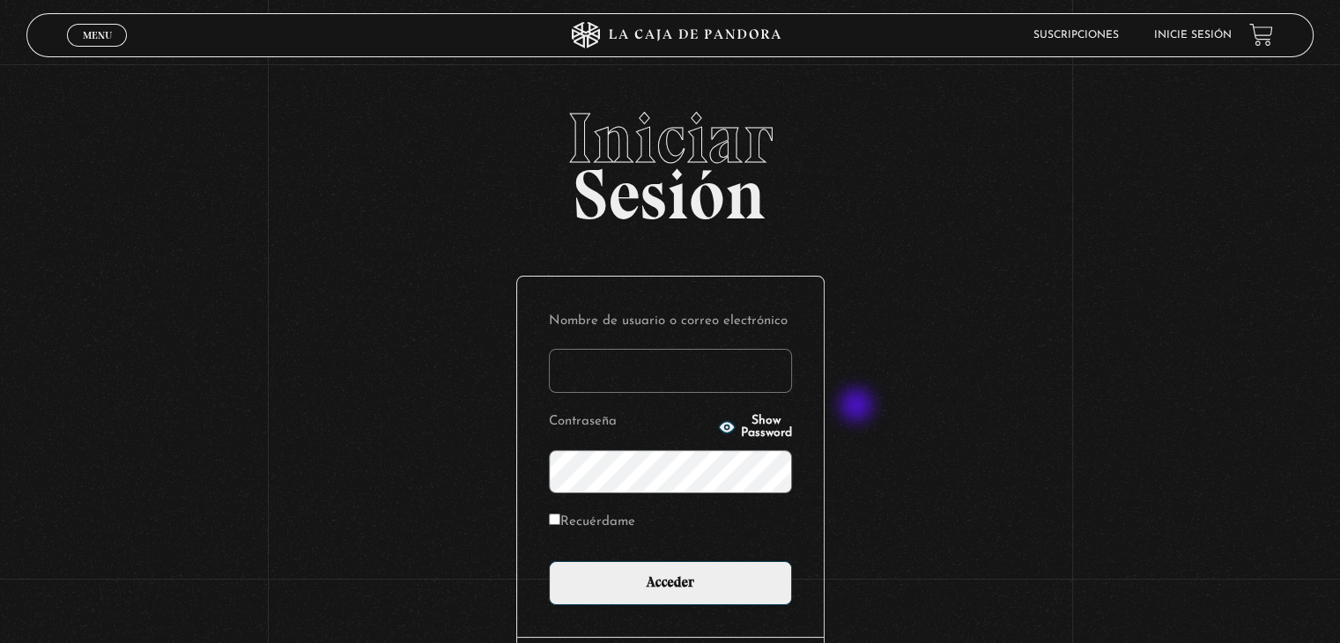 Image resolution: width=1340 pixels, height=643 pixels. I want to click on label: Nombre de usuario o correo electrónico, so click(671, 322).